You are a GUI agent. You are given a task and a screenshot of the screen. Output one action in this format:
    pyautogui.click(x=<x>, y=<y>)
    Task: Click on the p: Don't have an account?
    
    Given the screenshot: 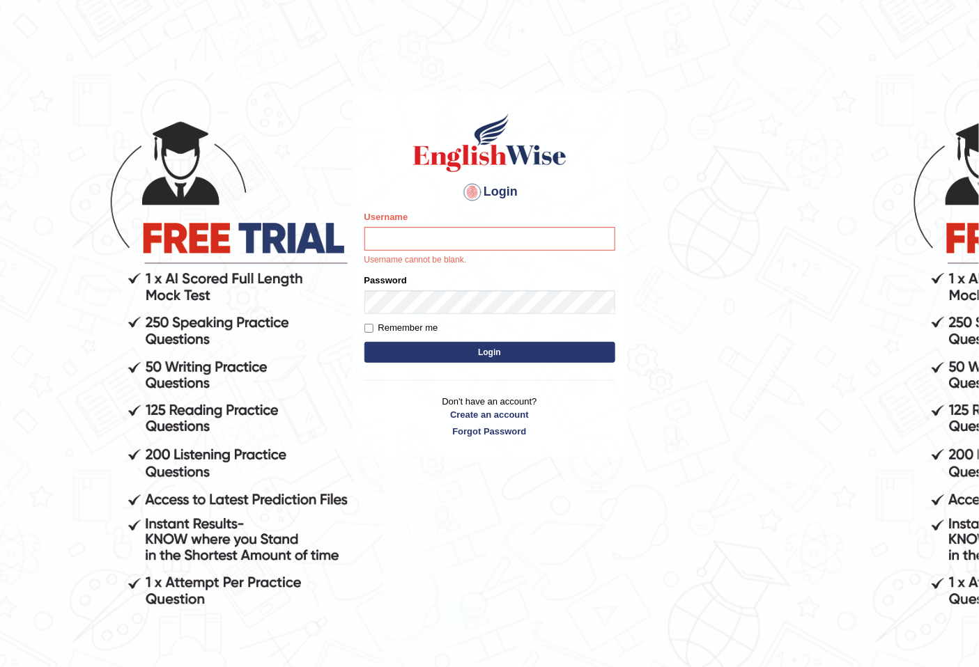 What is the action you would take?
    pyautogui.click(x=490, y=417)
    